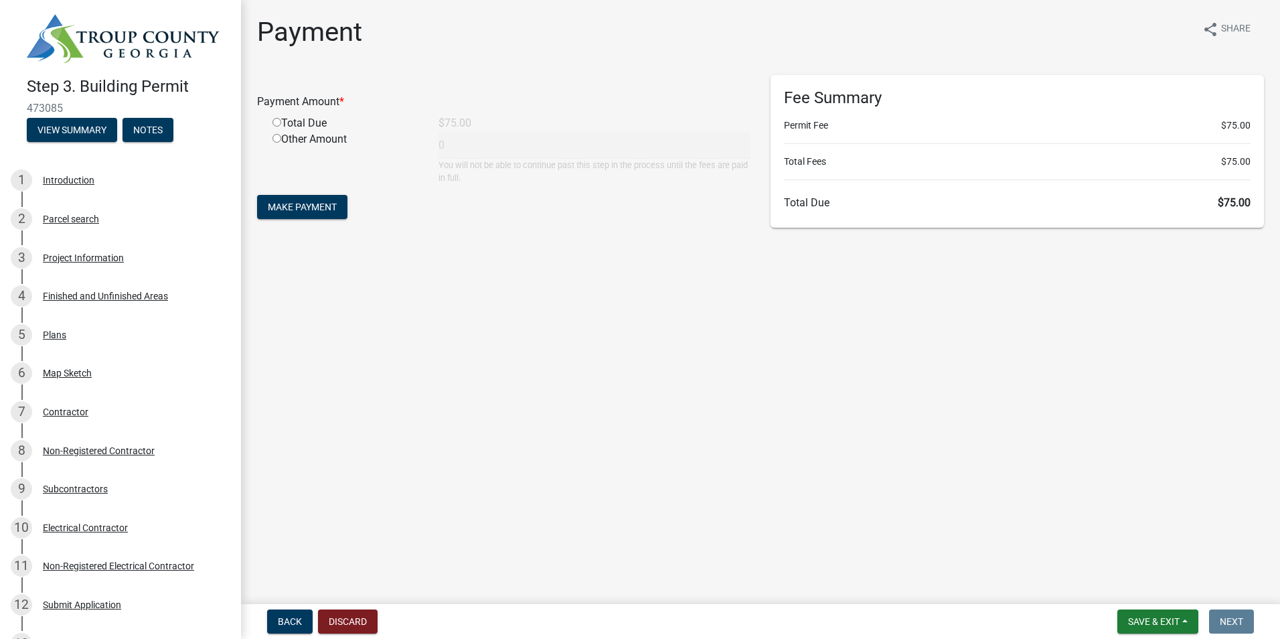  What do you see at coordinates (1231, 621) in the screenshot?
I see `span: Next` at bounding box center [1231, 621].